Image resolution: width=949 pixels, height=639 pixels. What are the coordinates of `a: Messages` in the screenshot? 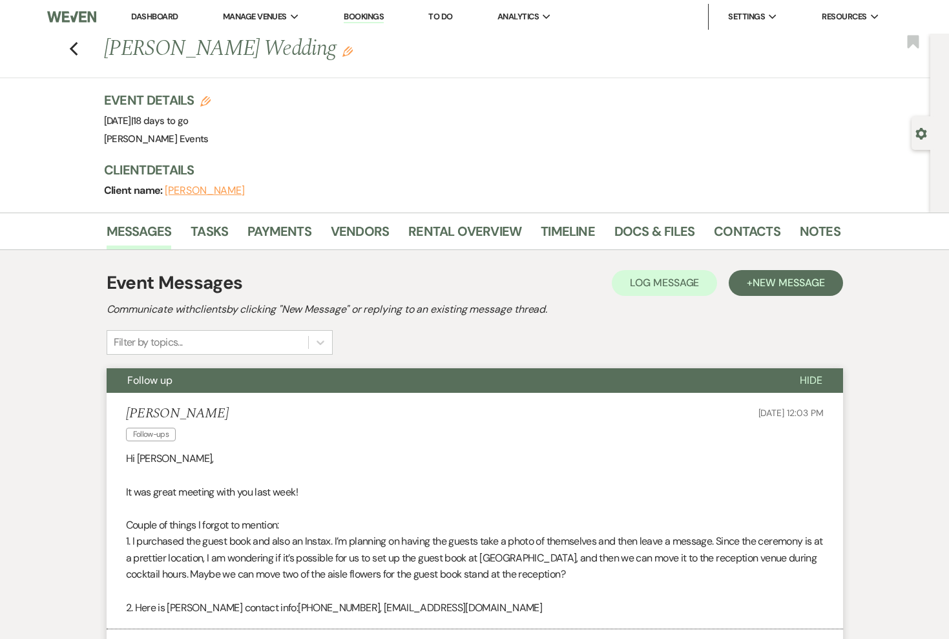 It's located at (139, 235).